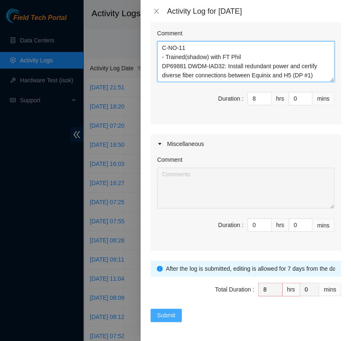 This screenshot has height=341, width=351. I want to click on div: Miscellaneous, so click(246, 144).